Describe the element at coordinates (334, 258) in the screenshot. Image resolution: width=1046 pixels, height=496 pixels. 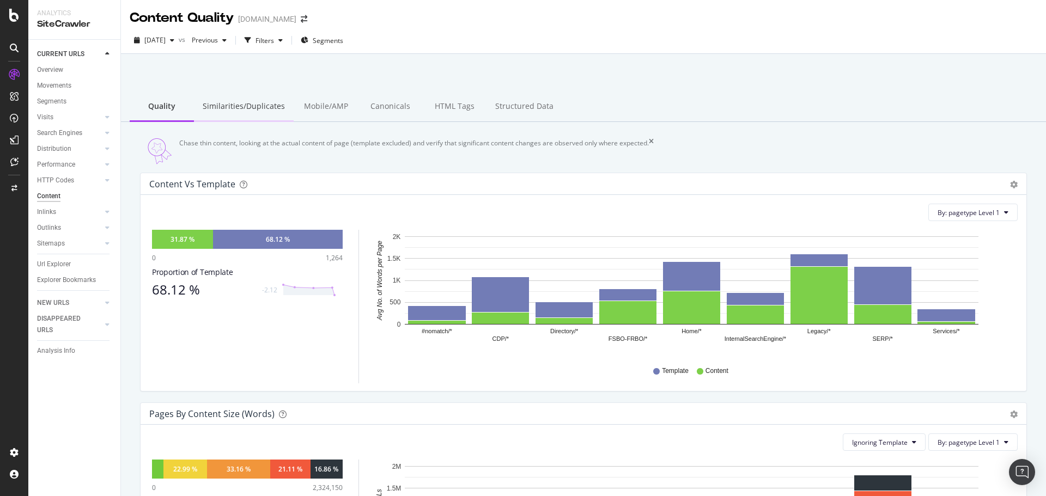
I see `div: 1,264` at that location.